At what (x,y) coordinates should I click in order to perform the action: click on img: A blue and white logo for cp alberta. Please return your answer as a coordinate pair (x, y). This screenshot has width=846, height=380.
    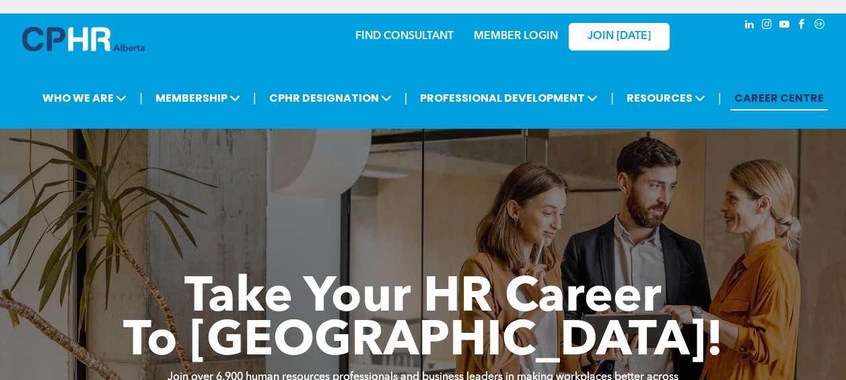
    Looking at the image, I should click on (83, 39).